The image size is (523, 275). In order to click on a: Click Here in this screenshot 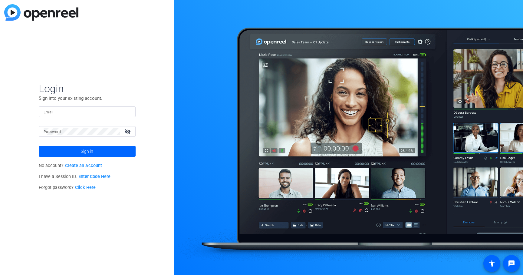, I will do `click(85, 187)`.